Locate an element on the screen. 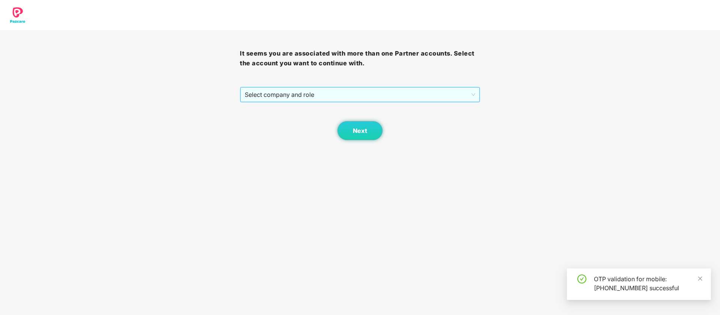 The width and height of the screenshot is (720, 315). span: close is located at coordinates (701, 279).